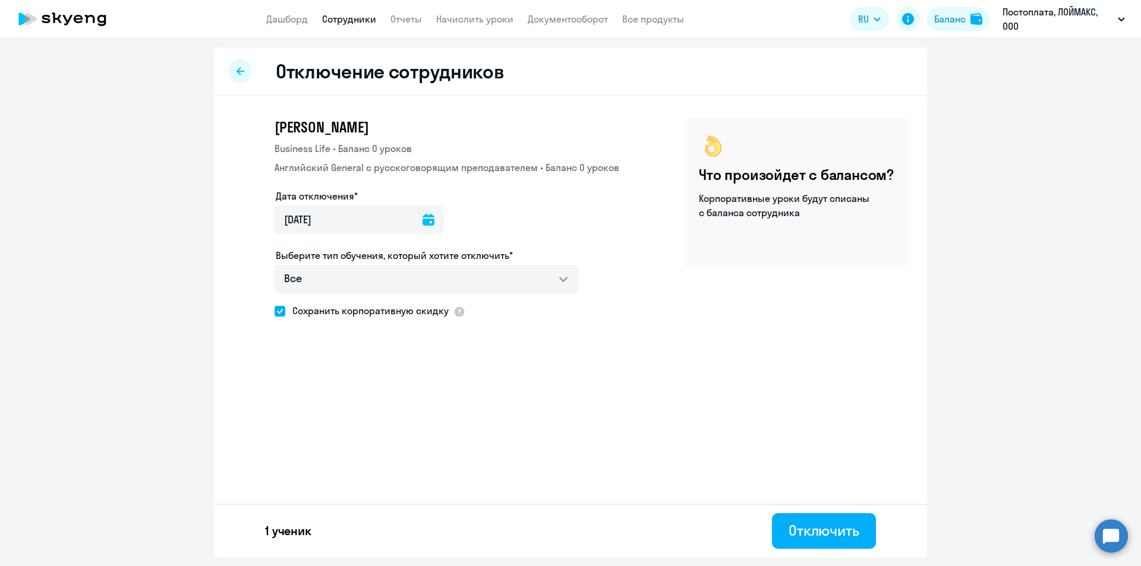  What do you see at coordinates (390, 71) in the screenshot?
I see `h2: Отключение сотрудников` at bounding box center [390, 71].